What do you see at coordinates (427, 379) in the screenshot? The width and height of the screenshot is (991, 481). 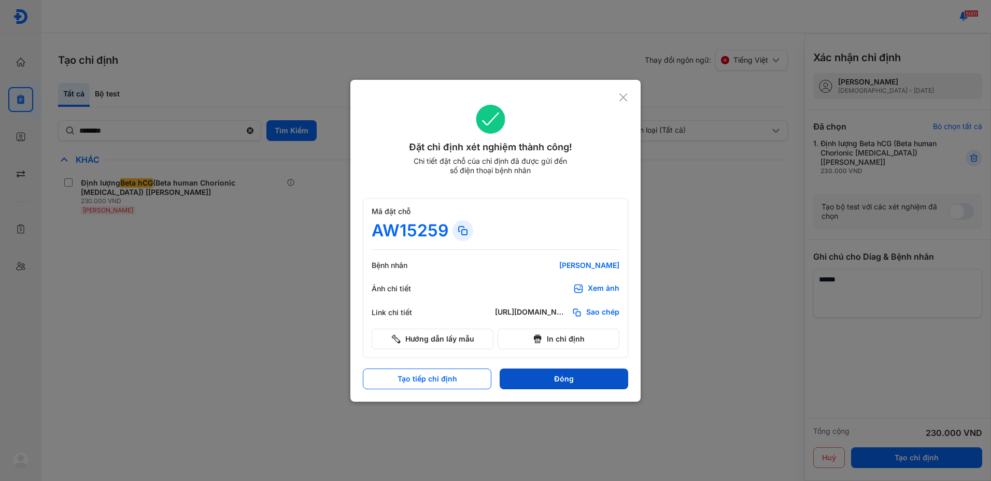 I see `button: Tạo tiếp chỉ định` at bounding box center [427, 379].